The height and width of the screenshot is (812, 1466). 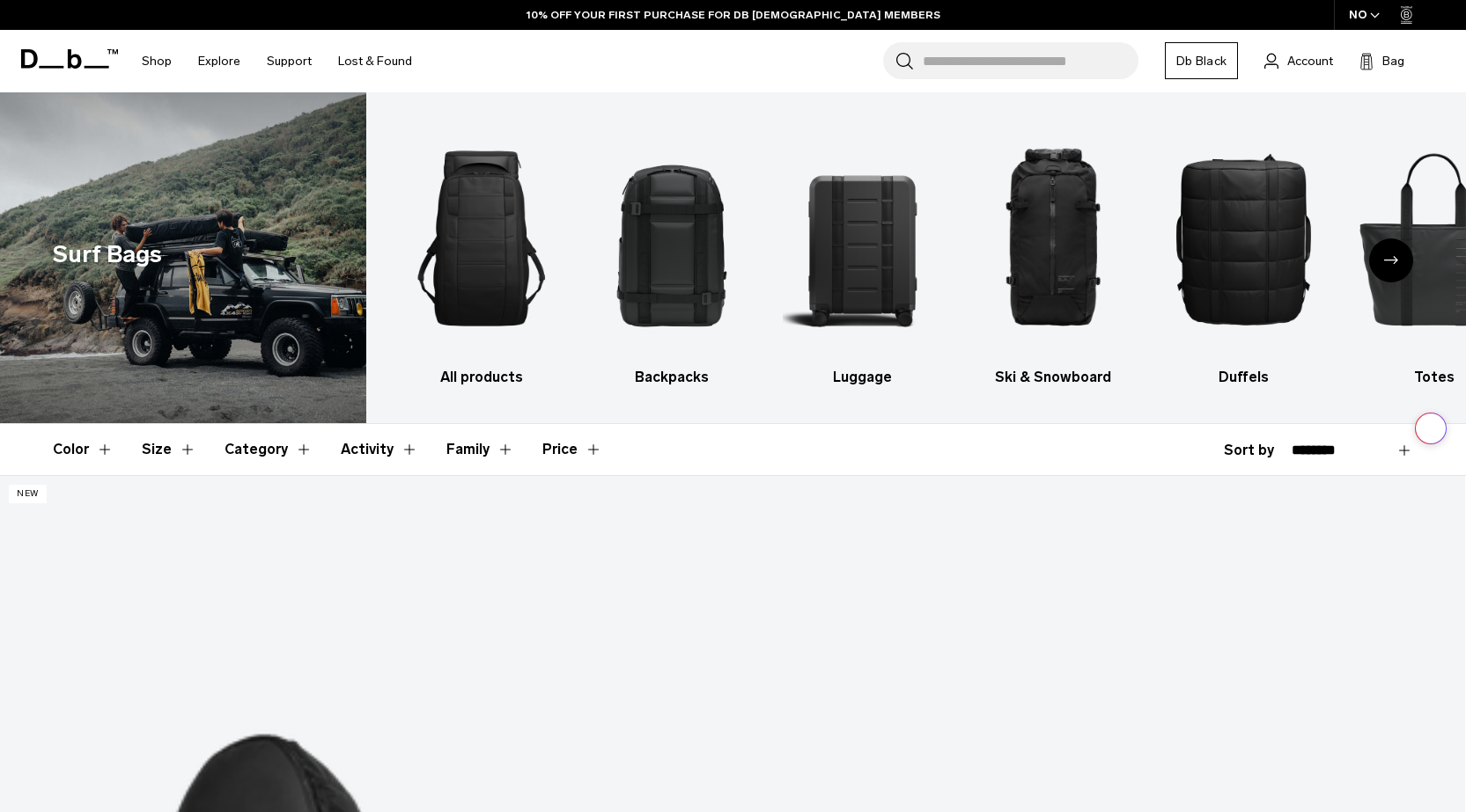 I want to click on a: Lost & Found, so click(x=375, y=61).